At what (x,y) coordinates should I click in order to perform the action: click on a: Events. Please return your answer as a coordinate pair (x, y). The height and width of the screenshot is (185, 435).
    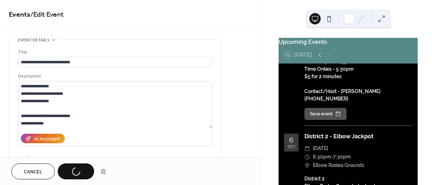
    Looking at the image, I should click on (19, 15).